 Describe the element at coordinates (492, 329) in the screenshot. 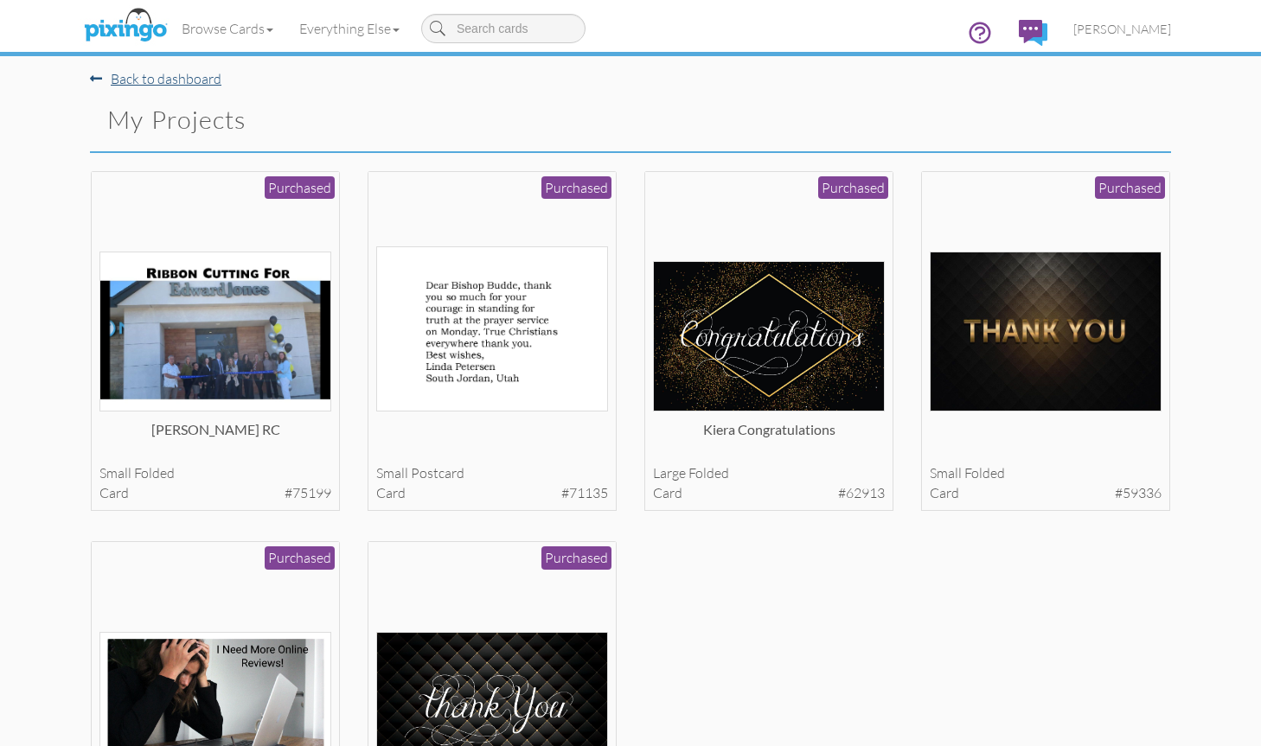

I see `img: 127225-1-1737676176480-1910ad6a96ae76f2-qa.jpg` at that location.